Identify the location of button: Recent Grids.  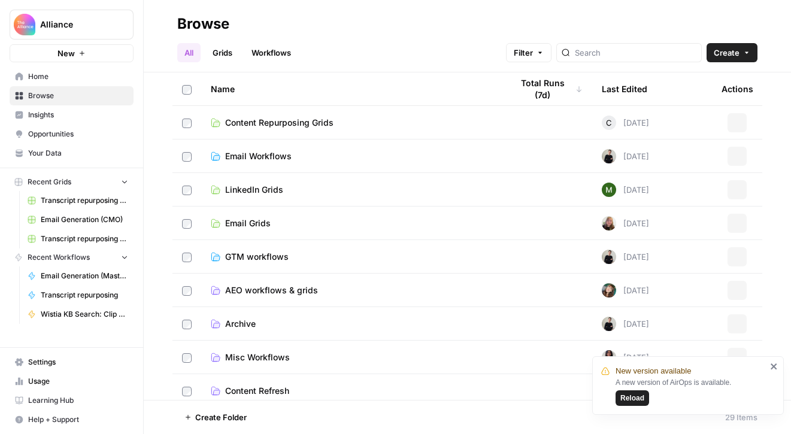
(71, 182).